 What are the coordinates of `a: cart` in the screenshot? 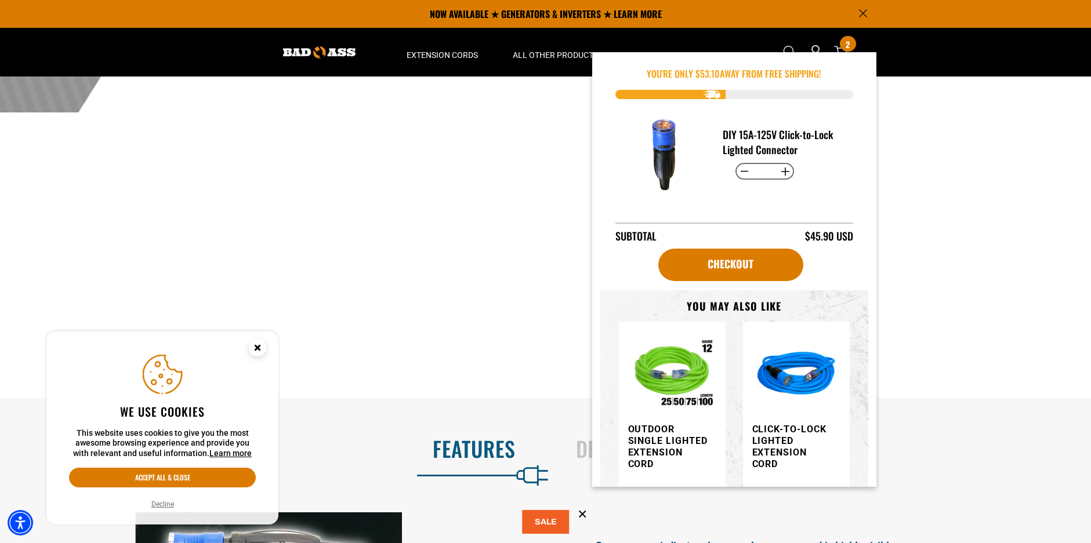 It's located at (841, 52).